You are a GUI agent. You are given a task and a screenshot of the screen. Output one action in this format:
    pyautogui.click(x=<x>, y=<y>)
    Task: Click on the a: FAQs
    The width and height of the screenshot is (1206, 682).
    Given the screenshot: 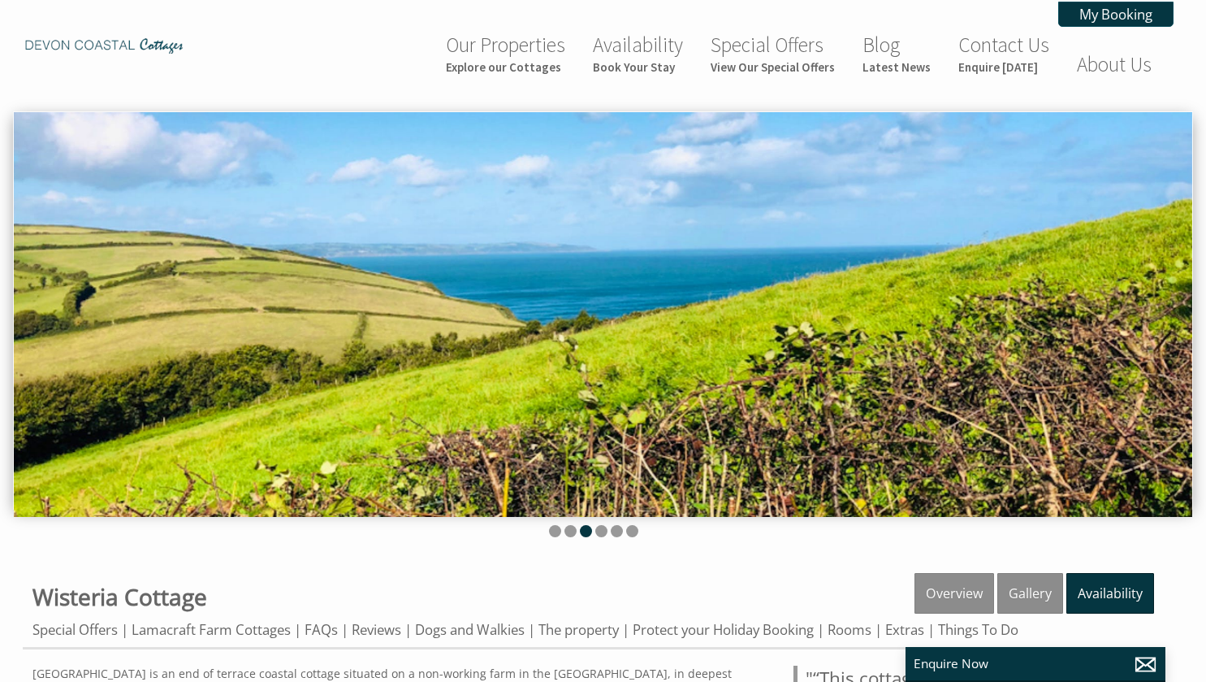 What is the action you would take?
    pyautogui.click(x=321, y=629)
    